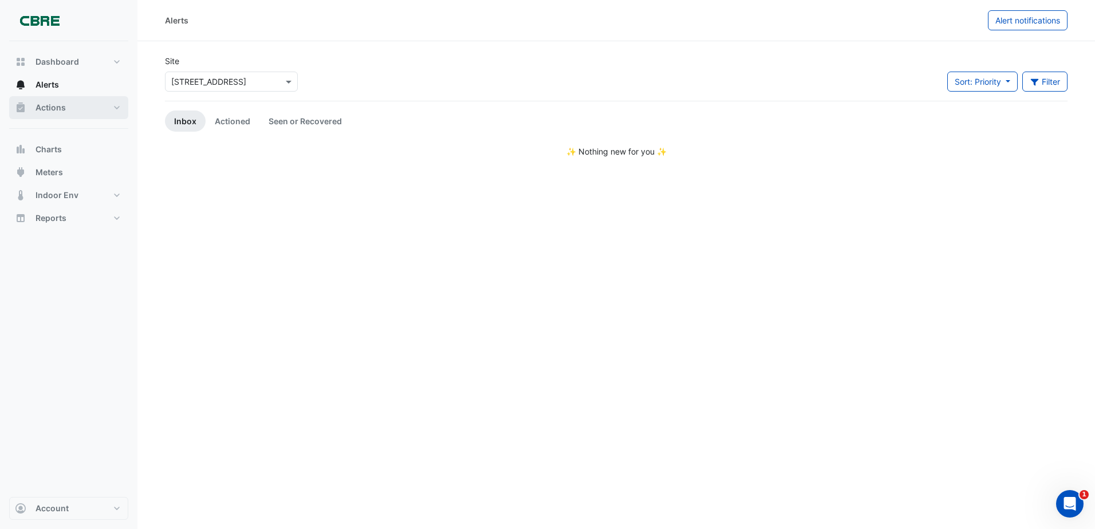  What do you see at coordinates (49, 149) in the screenshot?
I see `span: Charts` at bounding box center [49, 149].